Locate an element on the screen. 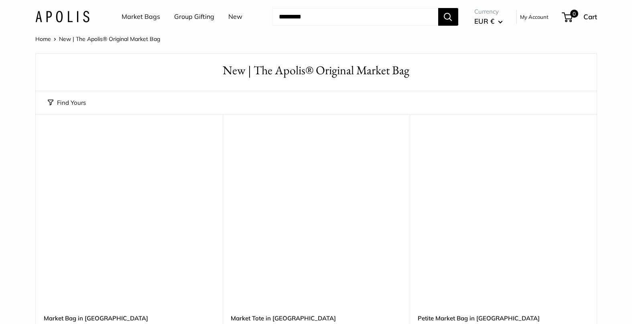 The height and width of the screenshot is (324, 632). h1: New | The Apolis® Original Market Bag is located at coordinates (316, 70).